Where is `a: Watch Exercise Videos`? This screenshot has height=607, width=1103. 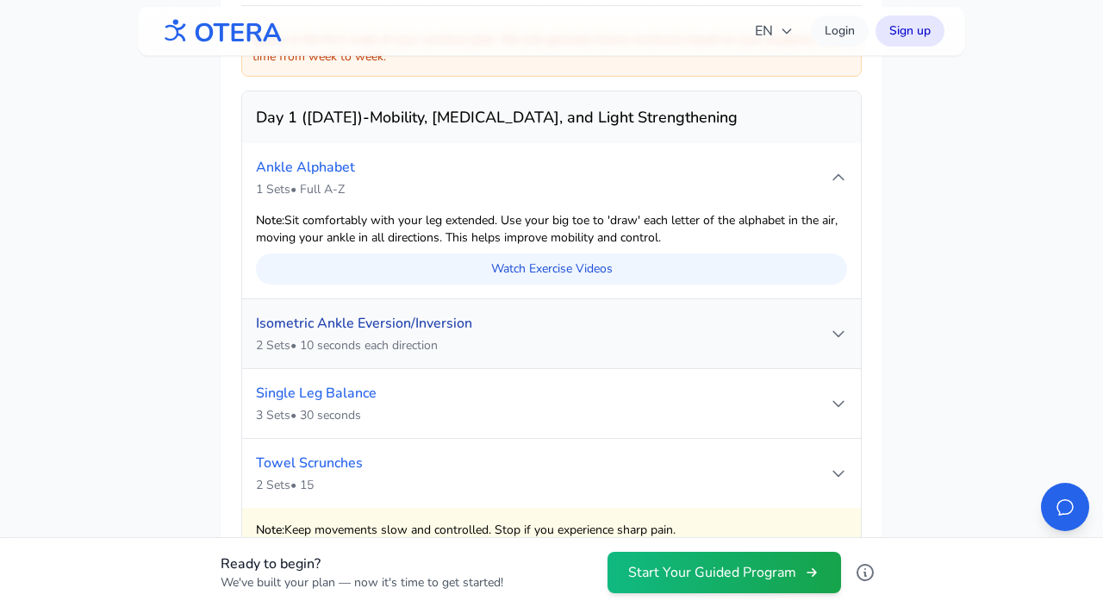
a: Watch Exercise Videos is located at coordinates (552, 269).